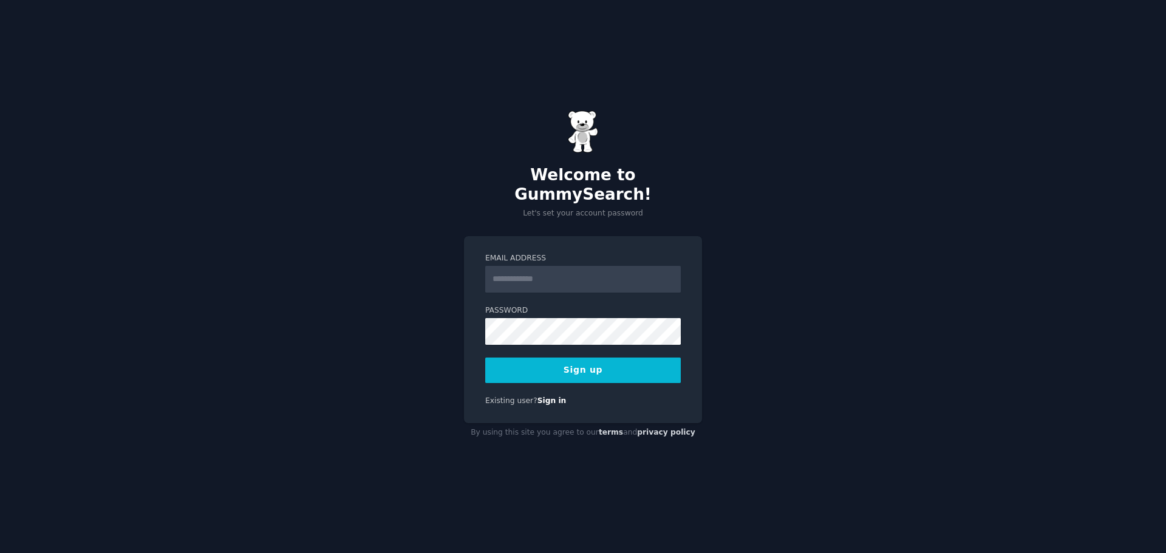 This screenshot has height=553, width=1166. Describe the element at coordinates (583, 311) in the screenshot. I see `label: Password` at that location.